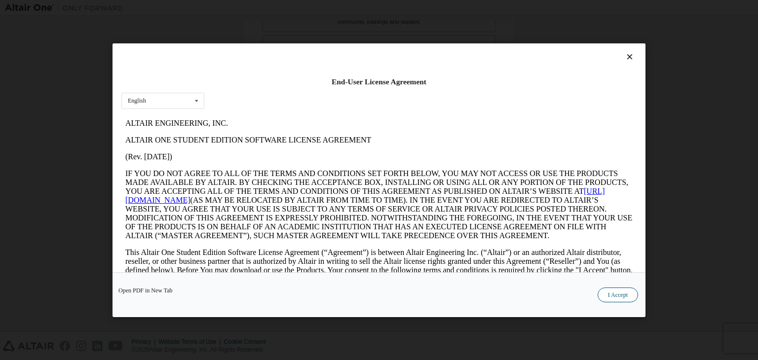 The image size is (758, 360). I want to click on p: This Altair One Student Edition Software License Agreement (“Agreement”) is between Altair Engine..., so click(258, 151).